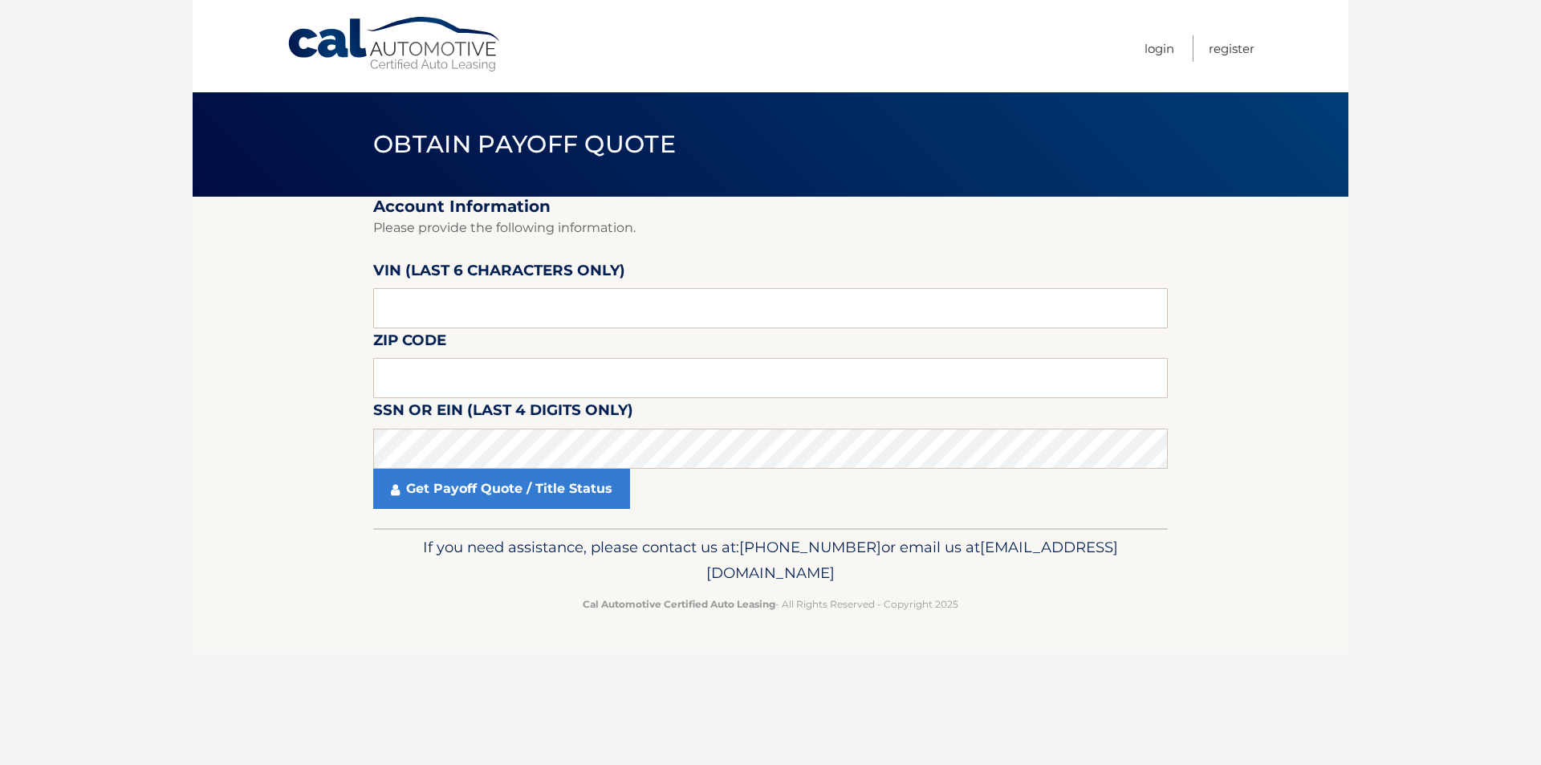 This screenshot has height=765, width=1541. What do you see at coordinates (409, 343) in the screenshot?
I see `label: Zip Code` at bounding box center [409, 343].